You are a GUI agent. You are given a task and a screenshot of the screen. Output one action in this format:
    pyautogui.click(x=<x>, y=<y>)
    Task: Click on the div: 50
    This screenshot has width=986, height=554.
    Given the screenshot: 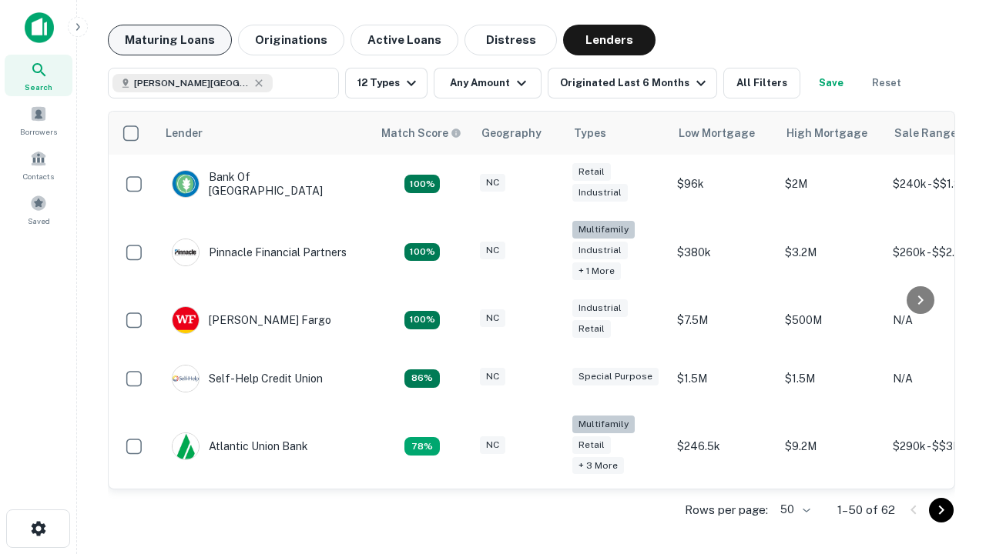 What is the action you would take?
    pyautogui.click(x=793, y=510)
    